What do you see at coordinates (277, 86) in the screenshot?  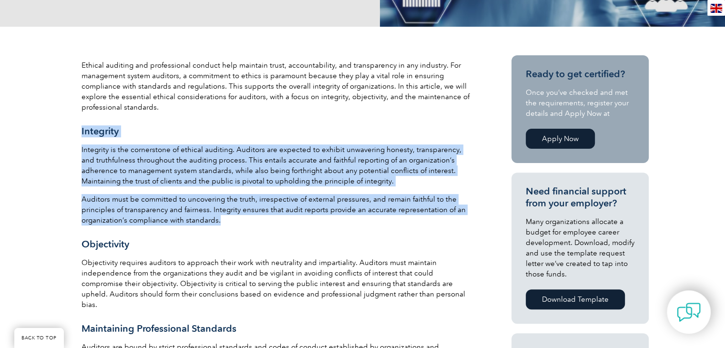 I see `p: Ethical auditing and professional conduct help maintain trust, accountability, and transparency i...` at bounding box center [277, 86].